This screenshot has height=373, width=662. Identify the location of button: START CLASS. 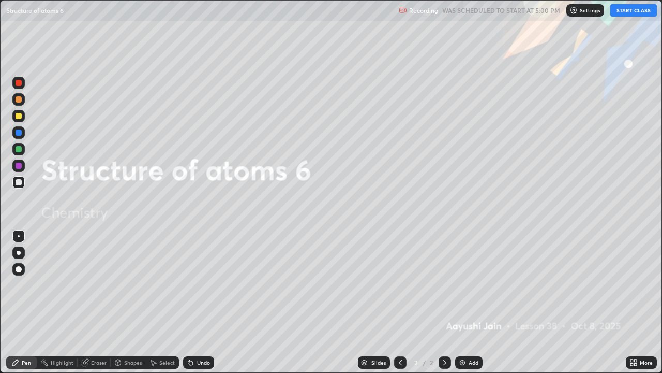
(634, 10).